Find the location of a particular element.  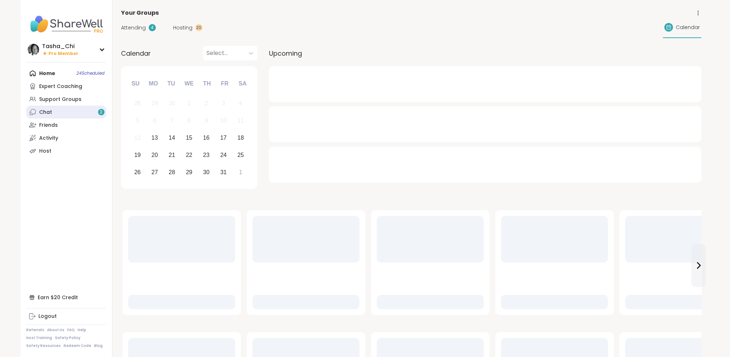

div: 11 is located at coordinates (241, 120).